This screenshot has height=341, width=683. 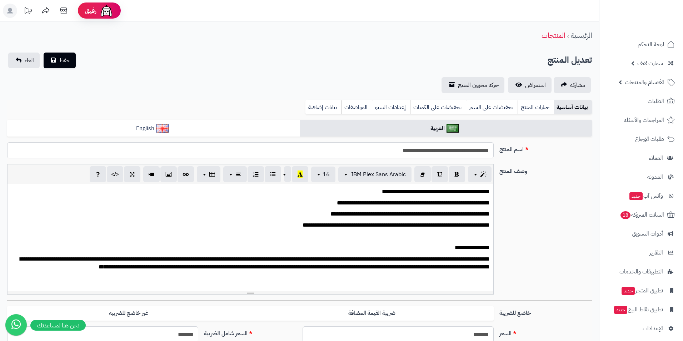 What do you see at coordinates (651, 44) in the screenshot?
I see `span: لوحة التحكم` at bounding box center [651, 44].